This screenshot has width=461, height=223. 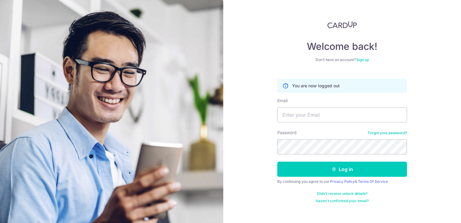 I want to click on div: Don’t have an account?, so click(x=342, y=60).